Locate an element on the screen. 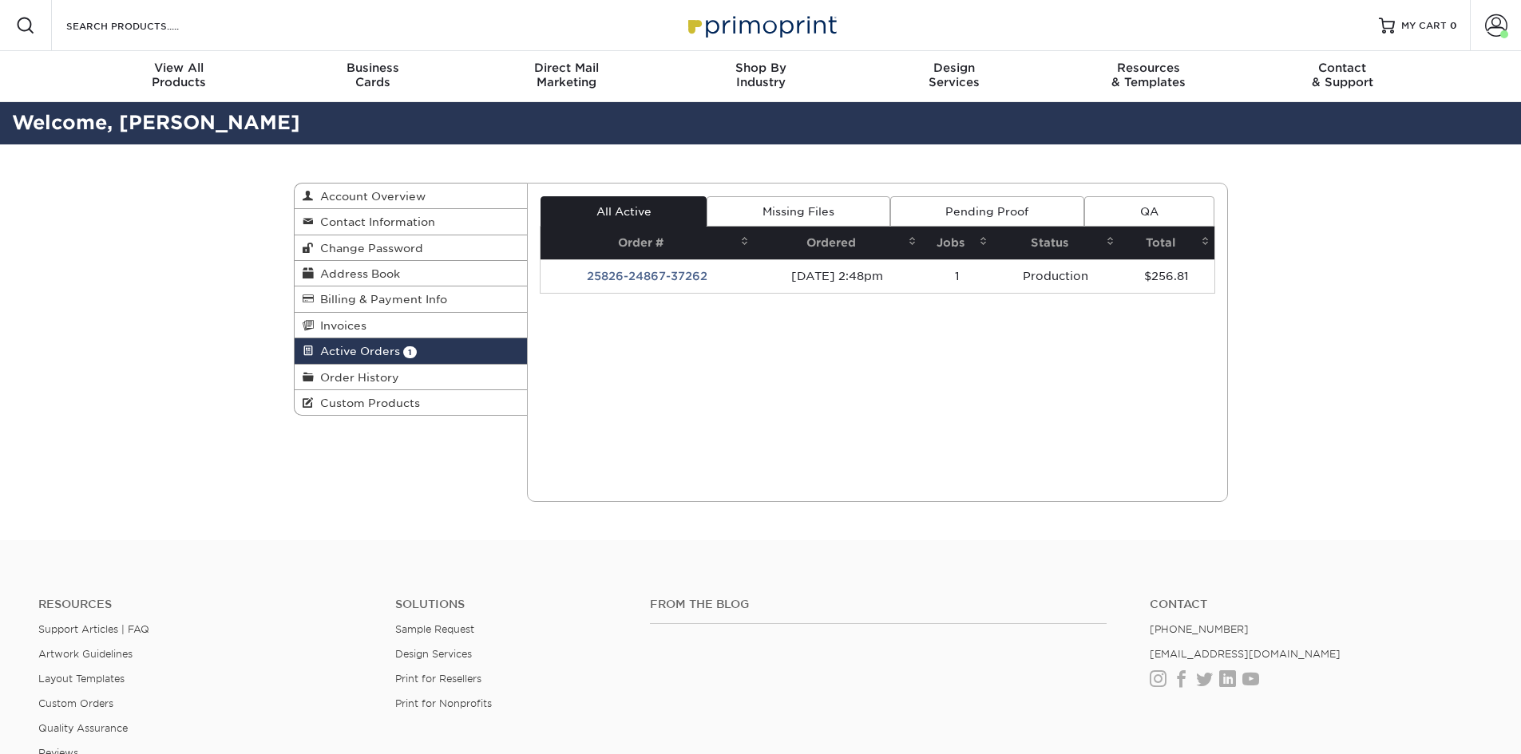 The image size is (1521, 754). div: Services is located at coordinates (954, 75).